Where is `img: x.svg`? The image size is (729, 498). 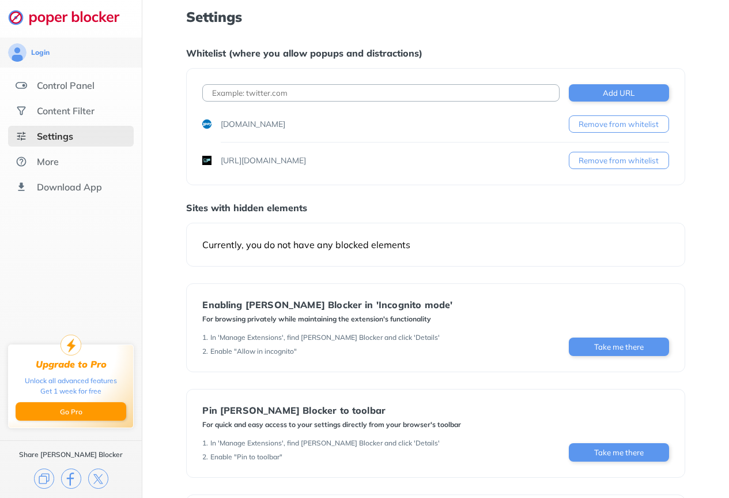 img: x.svg is located at coordinates (98, 478).